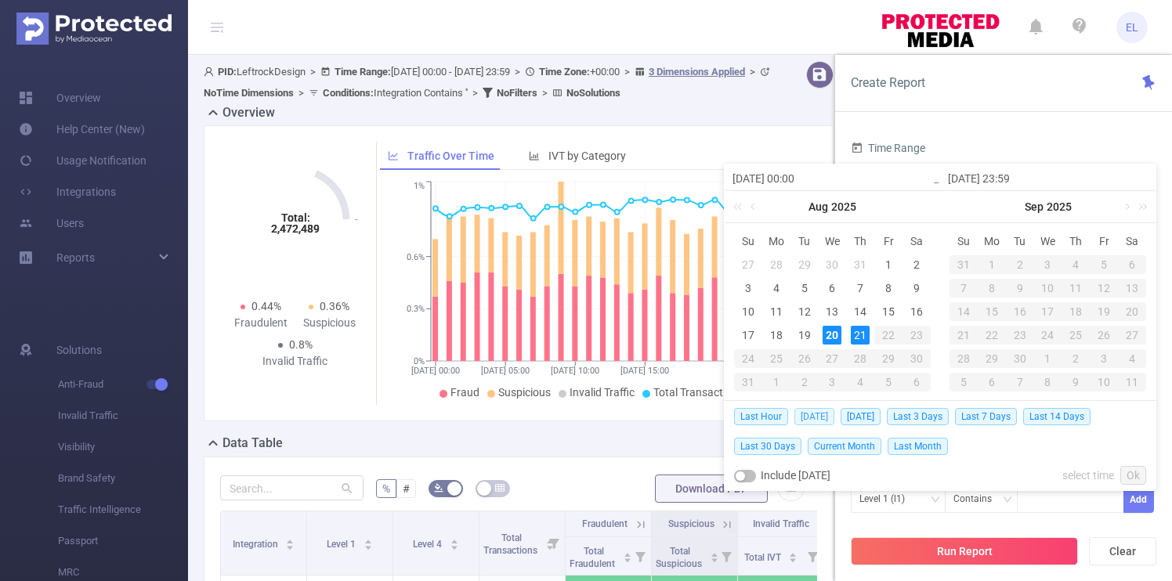 The image size is (1172, 581). I want to click on button: Run Report, so click(964, 552).